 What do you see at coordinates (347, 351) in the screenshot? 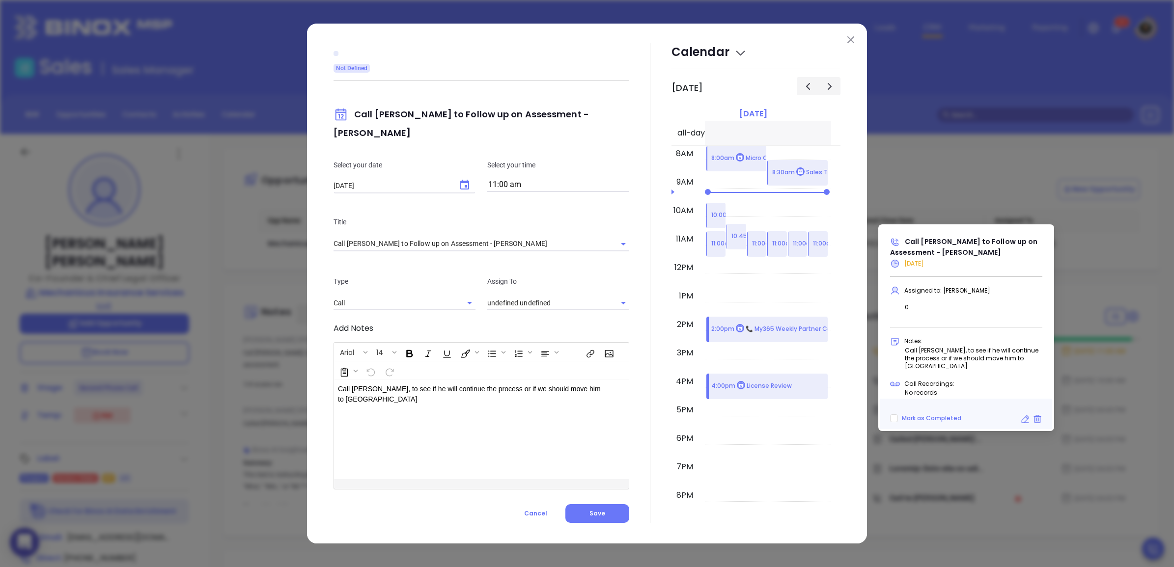
I see `span: Arial` at bounding box center [347, 351].